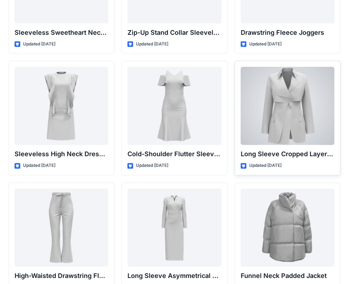  I want to click on p: Funnel Neck Padded Jacket, so click(288, 276).